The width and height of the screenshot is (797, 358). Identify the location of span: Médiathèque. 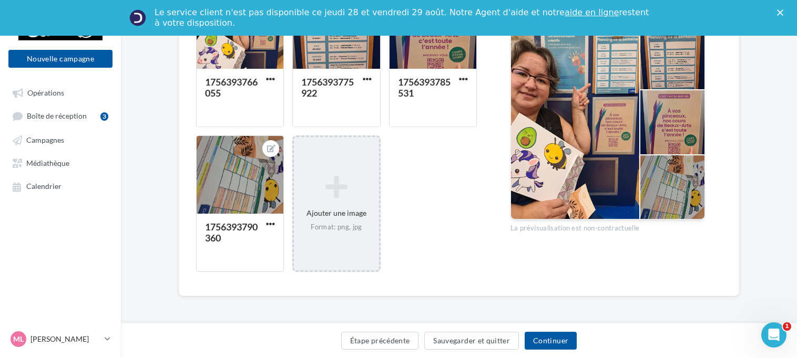
(48, 163).